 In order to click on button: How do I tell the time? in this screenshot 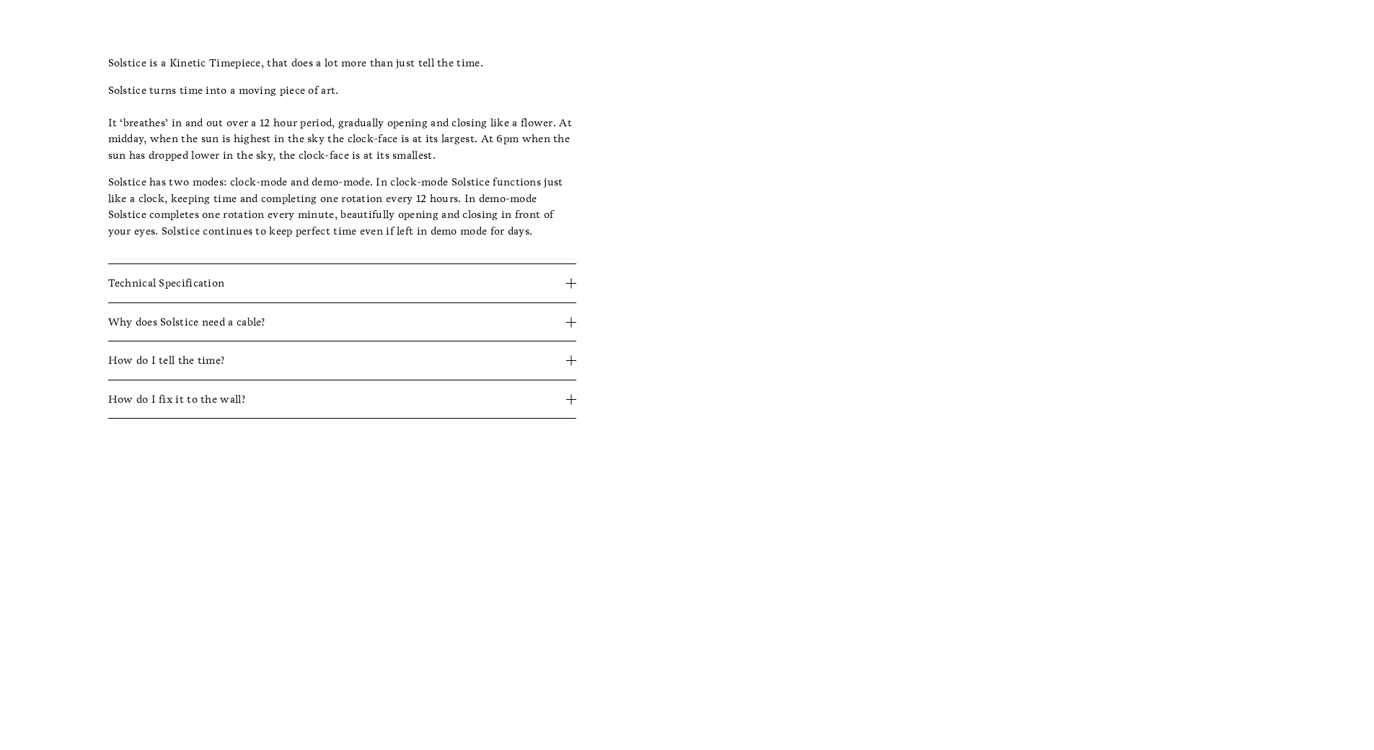, I will do `click(342, 360)`.